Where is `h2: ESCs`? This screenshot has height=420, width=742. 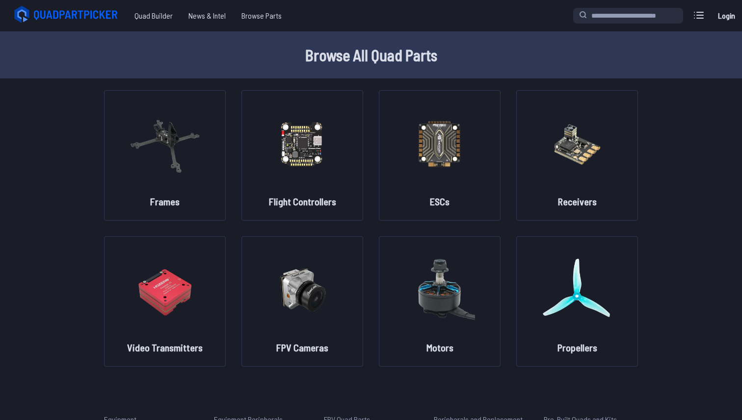
h2: ESCs is located at coordinates (440, 202).